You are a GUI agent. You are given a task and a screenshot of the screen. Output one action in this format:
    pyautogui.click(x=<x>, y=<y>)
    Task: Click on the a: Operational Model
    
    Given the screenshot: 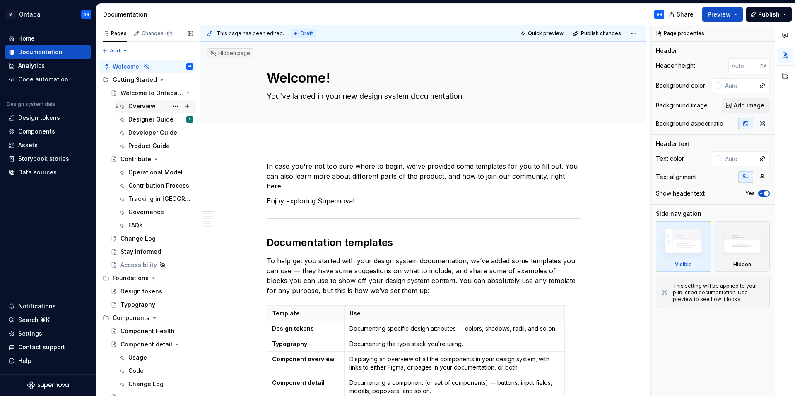 What is the action you would take?
    pyautogui.click(x=156, y=173)
    